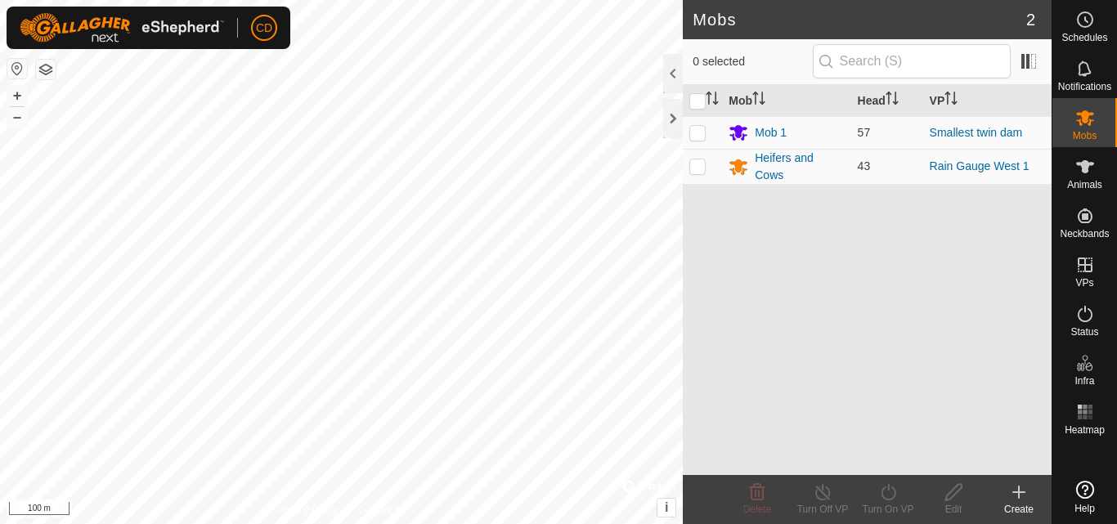 The height and width of the screenshot is (524, 1117). I want to click on div: Edit, so click(953, 509).